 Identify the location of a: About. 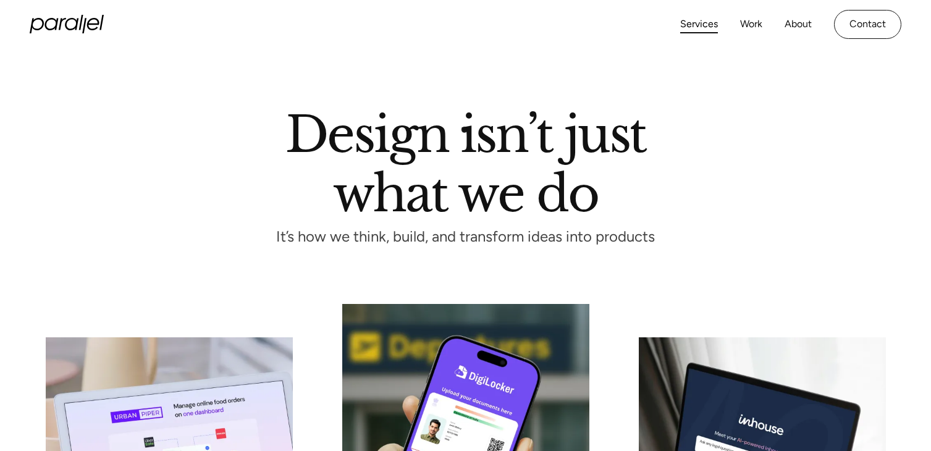
(798, 24).